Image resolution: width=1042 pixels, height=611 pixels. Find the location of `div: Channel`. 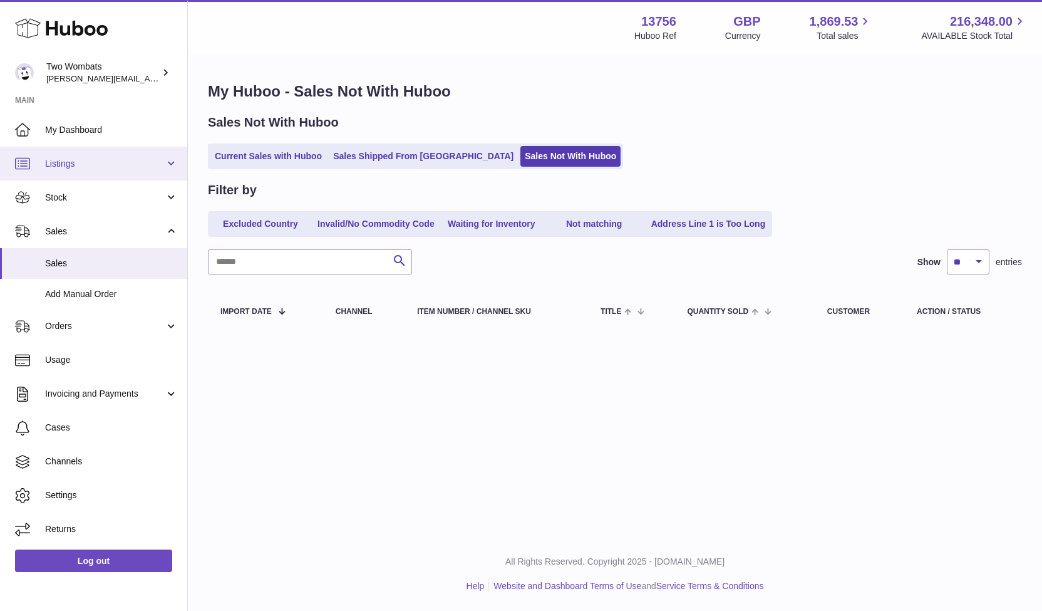

div: Channel is located at coordinates (364, 311).